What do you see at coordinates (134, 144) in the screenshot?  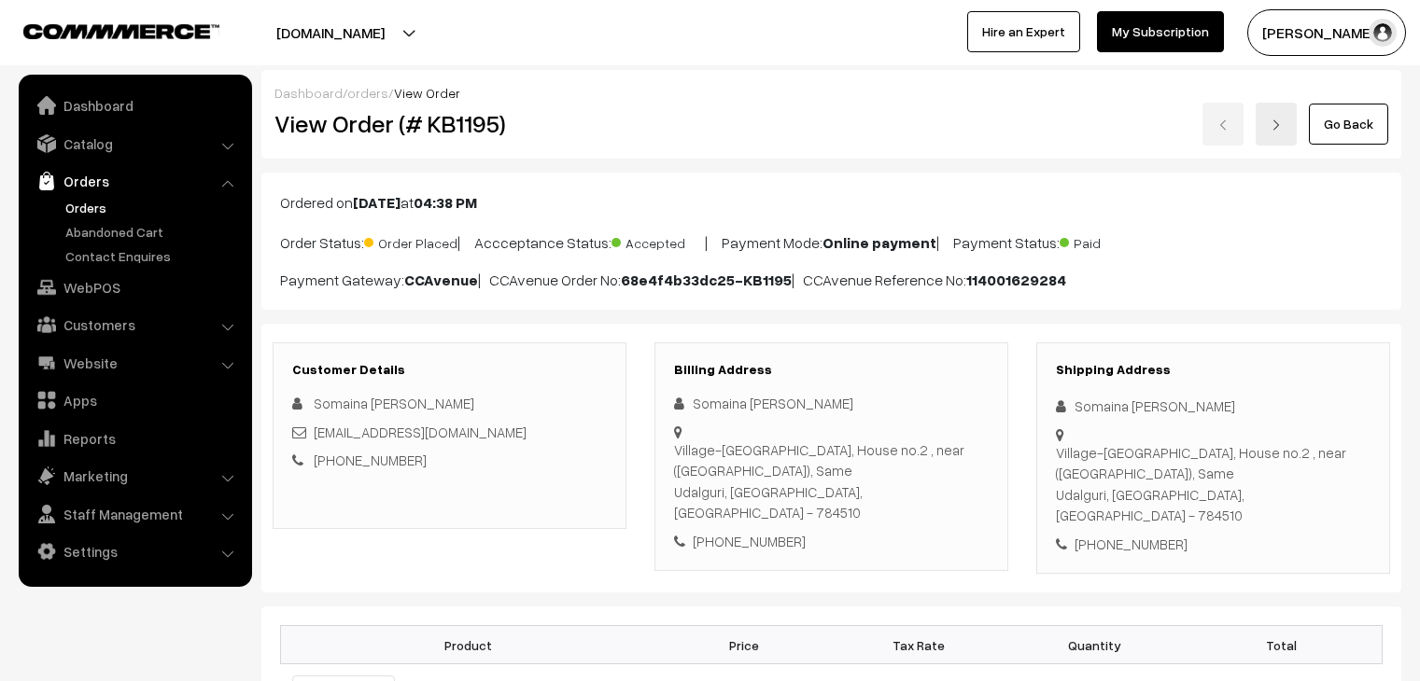 I see `a: Catalog` at bounding box center [134, 144].